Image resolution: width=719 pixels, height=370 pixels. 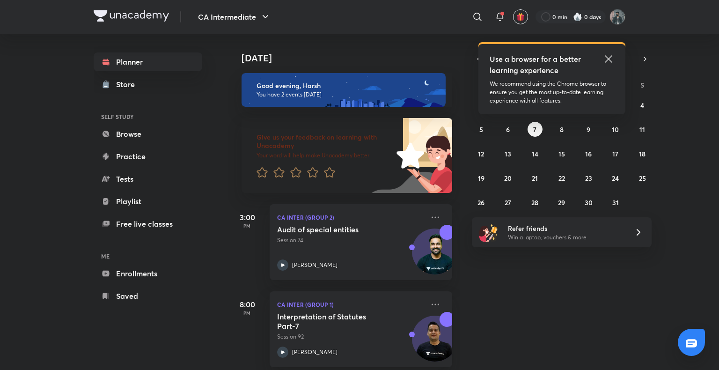 What do you see at coordinates (335, 229) in the screenshot?
I see `h5: Audit of special entities` at bounding box center [335, 229].